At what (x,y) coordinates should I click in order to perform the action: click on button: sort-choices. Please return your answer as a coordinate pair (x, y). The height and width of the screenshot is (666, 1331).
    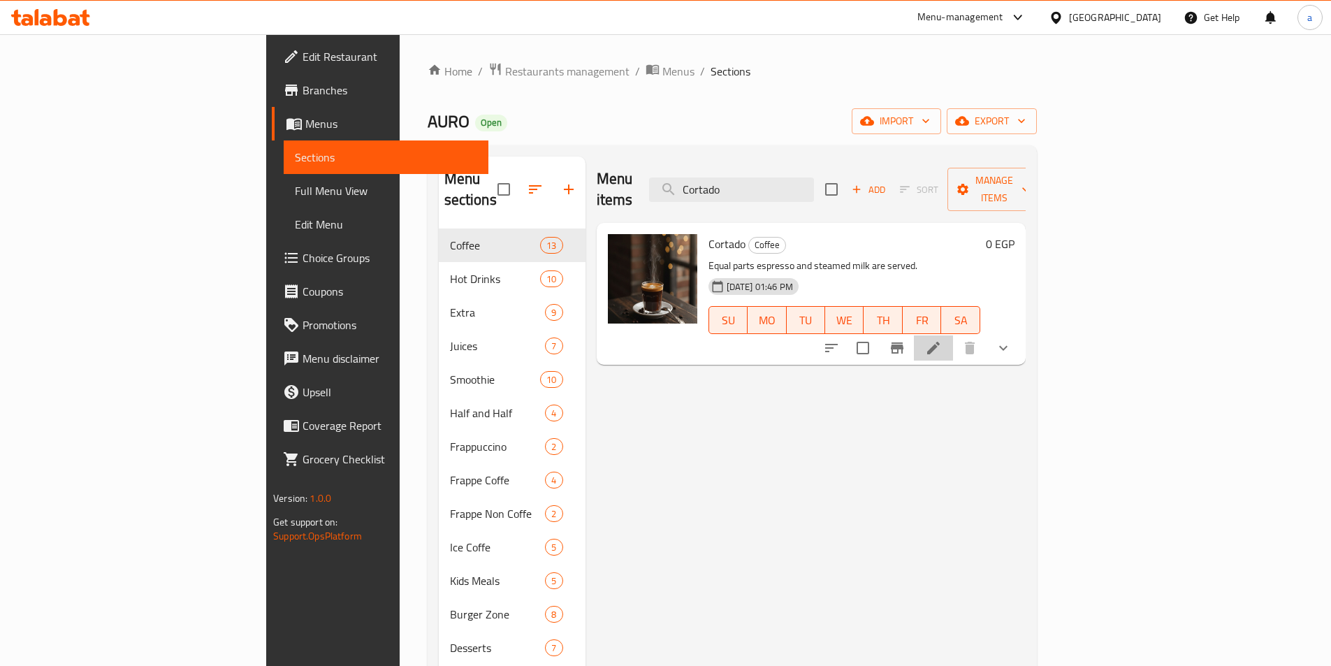
    Looking at the image, I should click on (832, 348).